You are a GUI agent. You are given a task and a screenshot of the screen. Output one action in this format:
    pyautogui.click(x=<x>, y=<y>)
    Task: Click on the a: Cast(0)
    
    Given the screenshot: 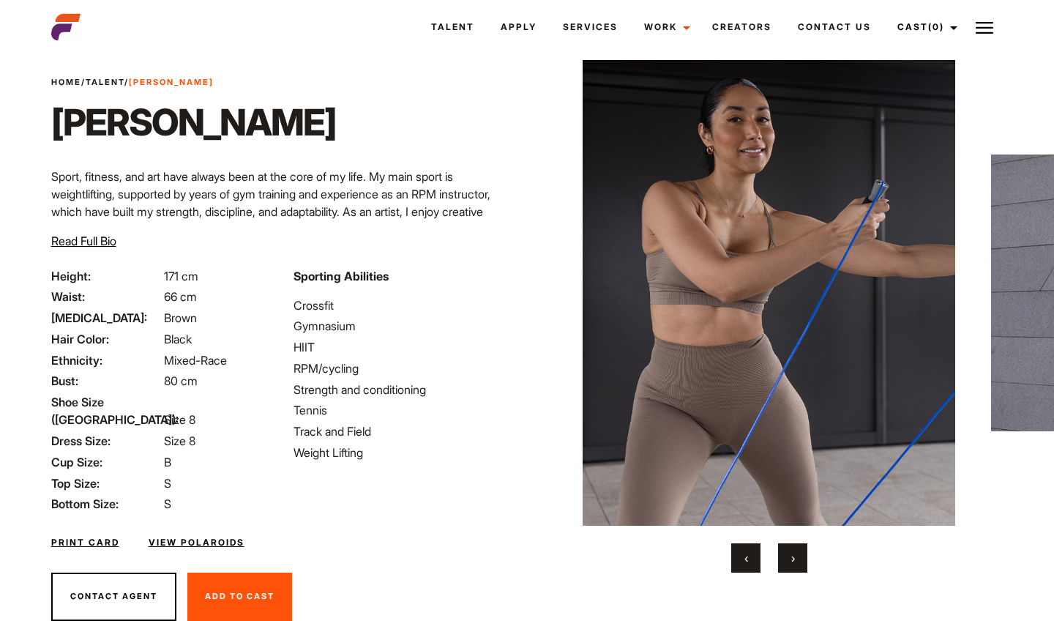 What is the action you would take?
    pyautogui.click(x=925, y=27)
    